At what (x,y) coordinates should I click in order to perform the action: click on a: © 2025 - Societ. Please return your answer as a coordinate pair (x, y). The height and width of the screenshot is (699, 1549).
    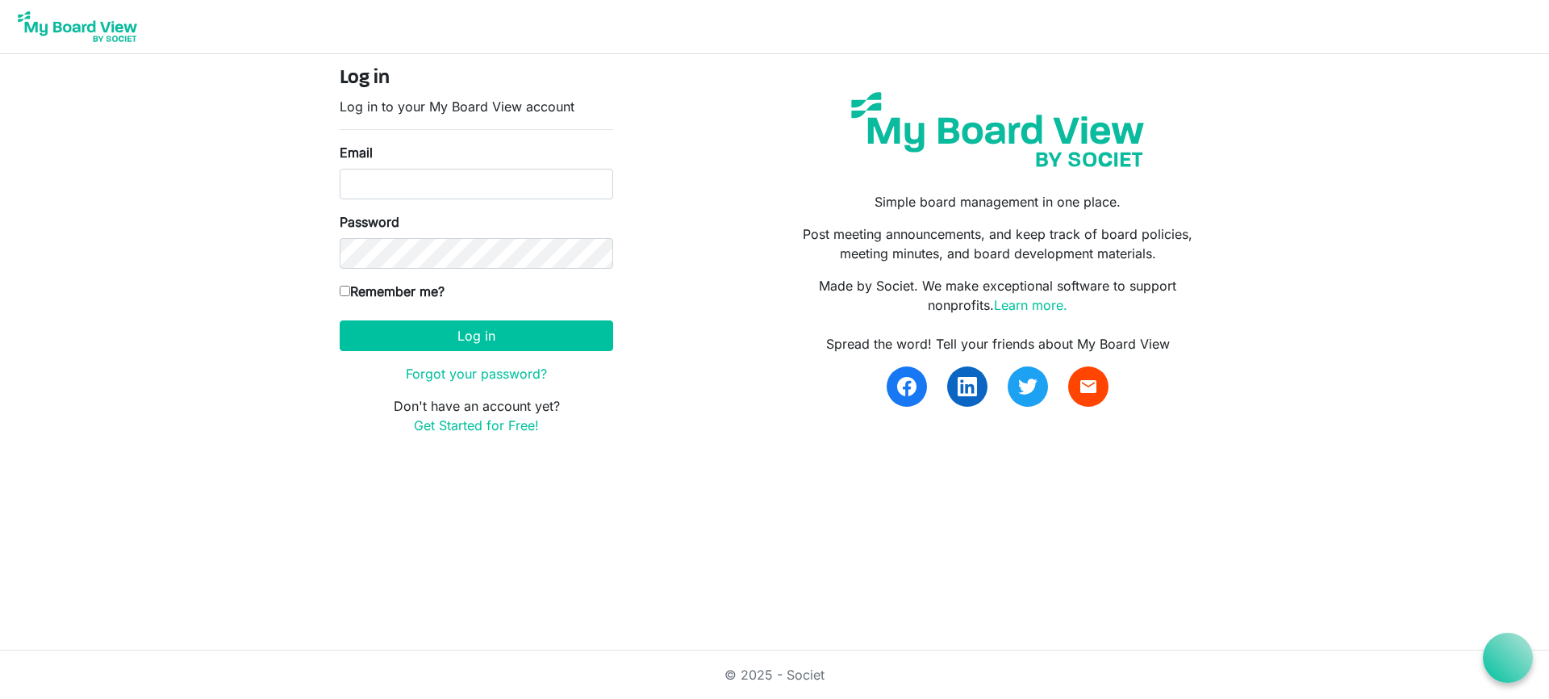
    Looking at the image, I should click on (774, 674).